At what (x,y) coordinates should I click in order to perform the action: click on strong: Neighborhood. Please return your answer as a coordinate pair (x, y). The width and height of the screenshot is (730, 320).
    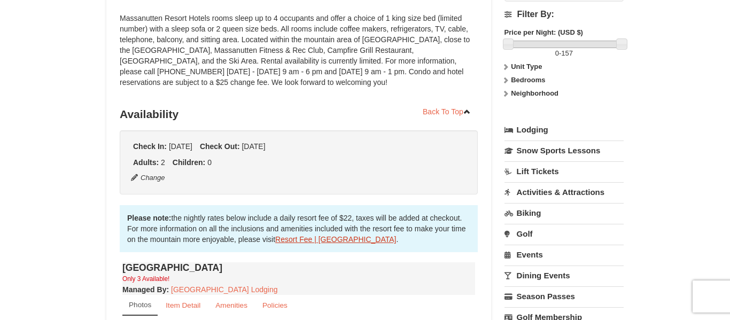
    Looking at the image, I should click on (534, 93).